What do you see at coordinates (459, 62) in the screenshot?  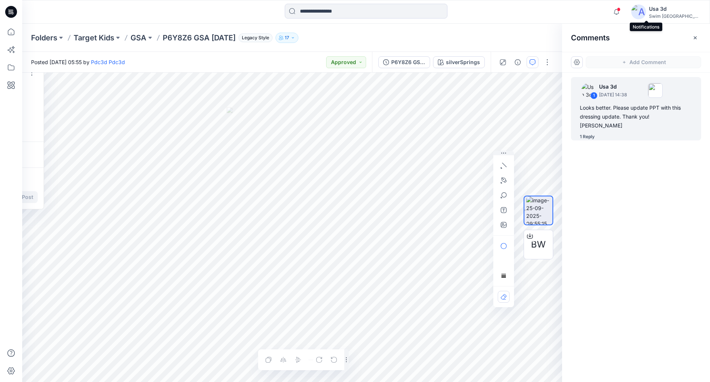 I see `button: silverSprings` at bounding box center [459, 62].